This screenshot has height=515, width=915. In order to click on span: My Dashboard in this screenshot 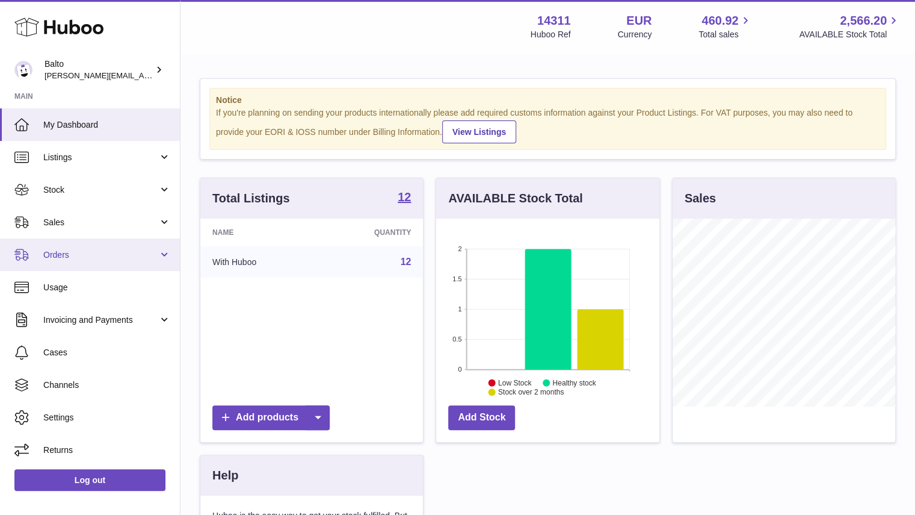, I will do `click(107, 125)`.